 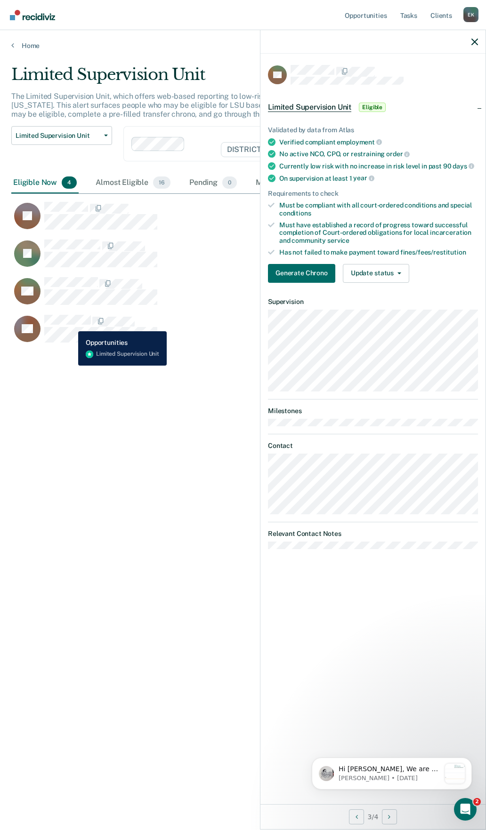 What do you see at coordinates (230, 78) in the screenshot?
I see `div: Limited Supervision Unit` at bounding box center [230, 78].